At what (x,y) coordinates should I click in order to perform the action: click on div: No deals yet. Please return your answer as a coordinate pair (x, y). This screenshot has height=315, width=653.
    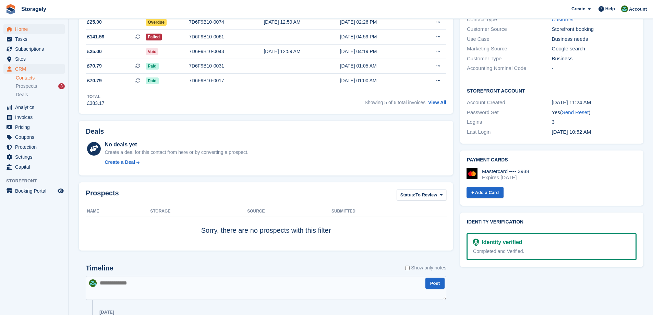
    Looking at the image, I should click on (176, 145).